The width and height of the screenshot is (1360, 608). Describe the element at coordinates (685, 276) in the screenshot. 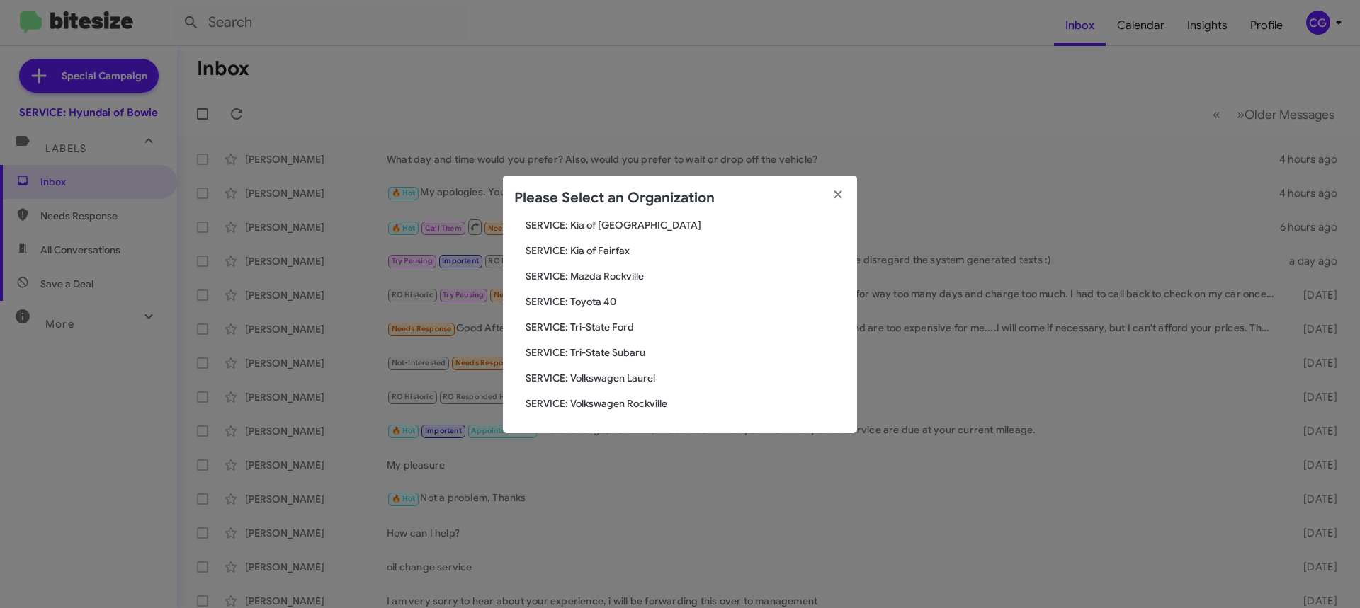

I see `span: SERVICE: Mazda Rockville` at that location.